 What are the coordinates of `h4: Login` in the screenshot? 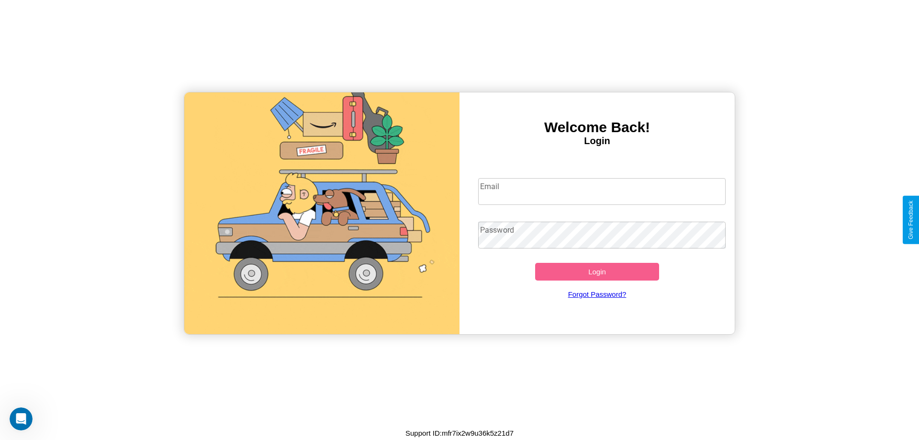 It's located at (597, 141).